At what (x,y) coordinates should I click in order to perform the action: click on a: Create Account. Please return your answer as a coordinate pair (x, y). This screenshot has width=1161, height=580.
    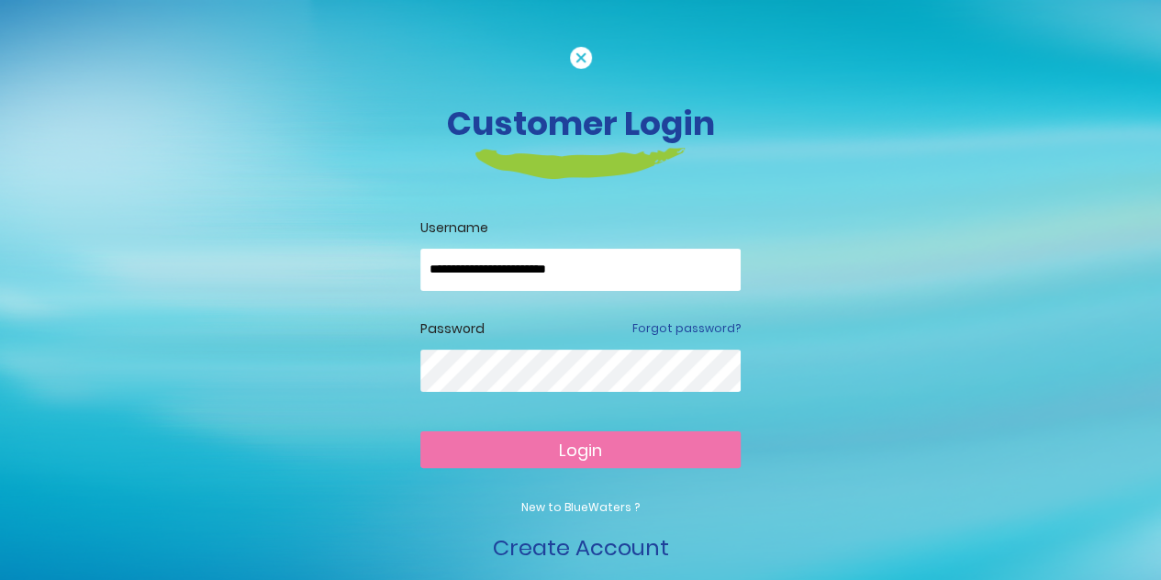
    Looking at the image, I should click on (581, 547).